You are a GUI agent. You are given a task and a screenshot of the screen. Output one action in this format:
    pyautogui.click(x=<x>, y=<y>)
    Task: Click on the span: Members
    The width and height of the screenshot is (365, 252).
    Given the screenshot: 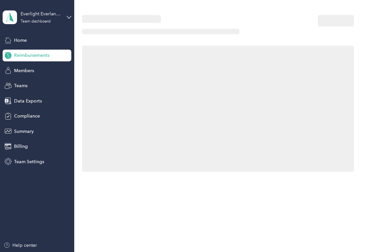 What is the action you would take?
    pyautogui.click(x=24, y=71)
    